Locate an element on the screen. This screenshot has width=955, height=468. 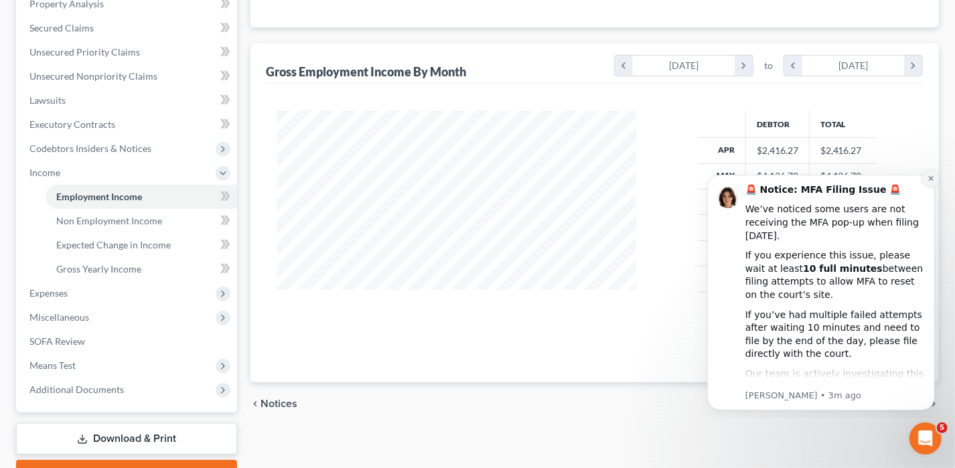
b: 10 full minutes is located at coordinates (155, 106).